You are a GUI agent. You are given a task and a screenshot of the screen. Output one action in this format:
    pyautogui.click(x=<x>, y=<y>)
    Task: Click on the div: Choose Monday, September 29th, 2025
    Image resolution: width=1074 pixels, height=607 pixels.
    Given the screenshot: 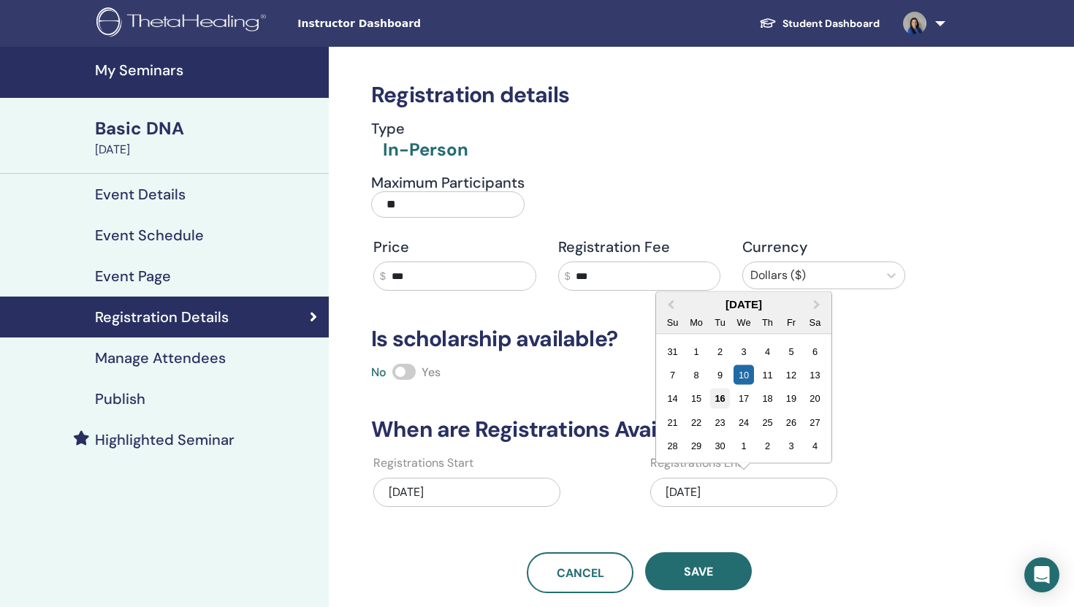 What is the action you would take?
    pyautogui.click(x=696, y=446)
    